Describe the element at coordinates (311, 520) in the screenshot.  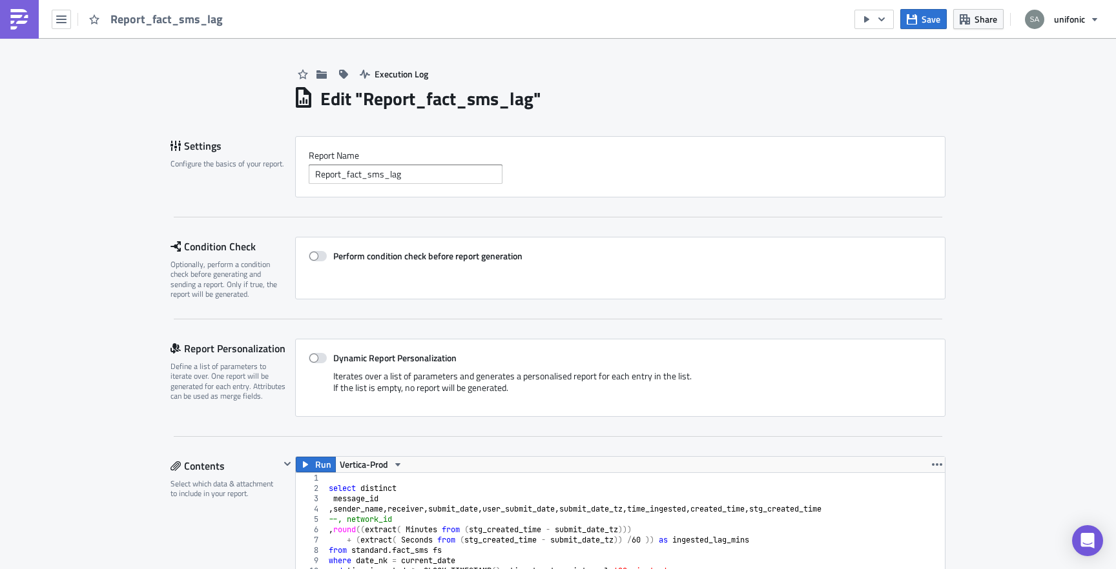
I see `div: 5` at that location.